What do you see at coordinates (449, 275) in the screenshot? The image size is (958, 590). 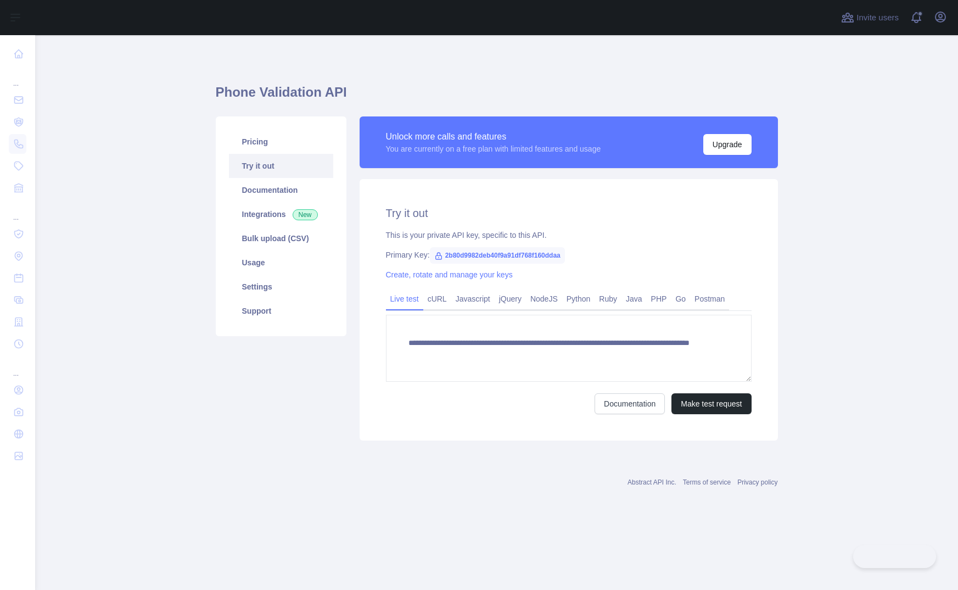 I see `a: Create, rotate and manage your keys` at bounding box center [449, 275].